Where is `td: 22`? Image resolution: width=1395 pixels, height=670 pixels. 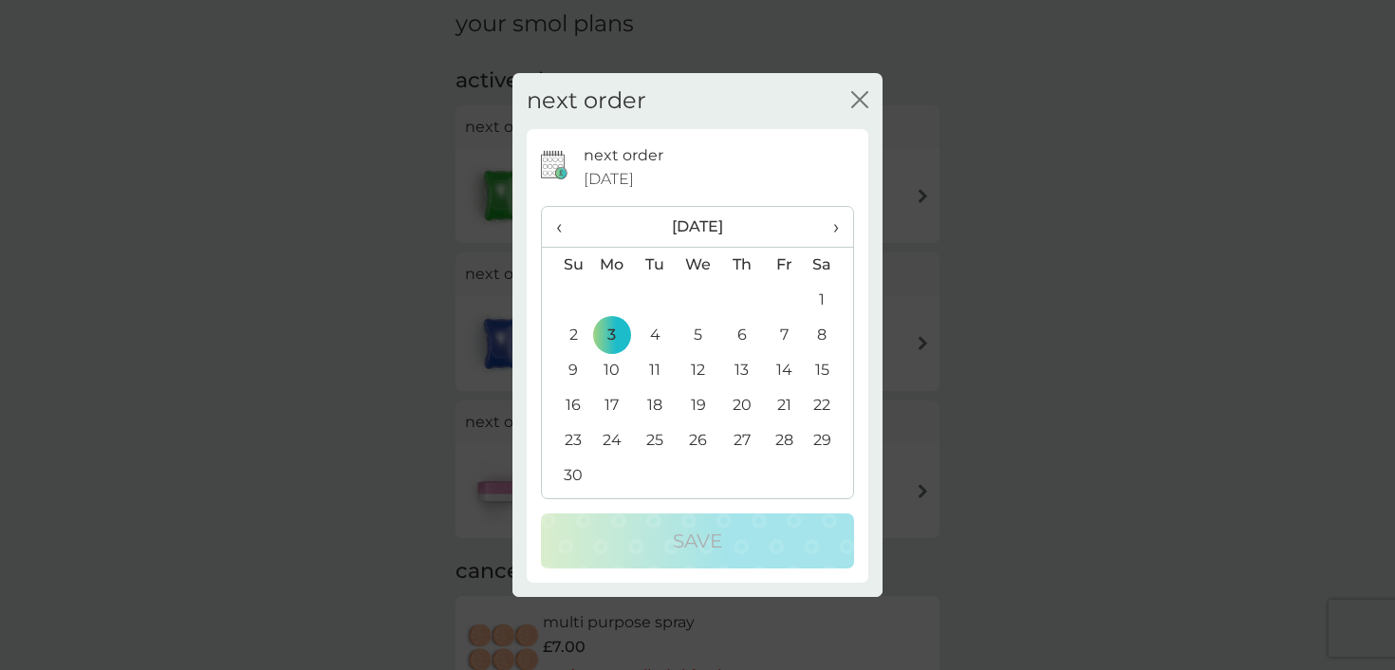
td: 22 is located at coordinates (830, 405).